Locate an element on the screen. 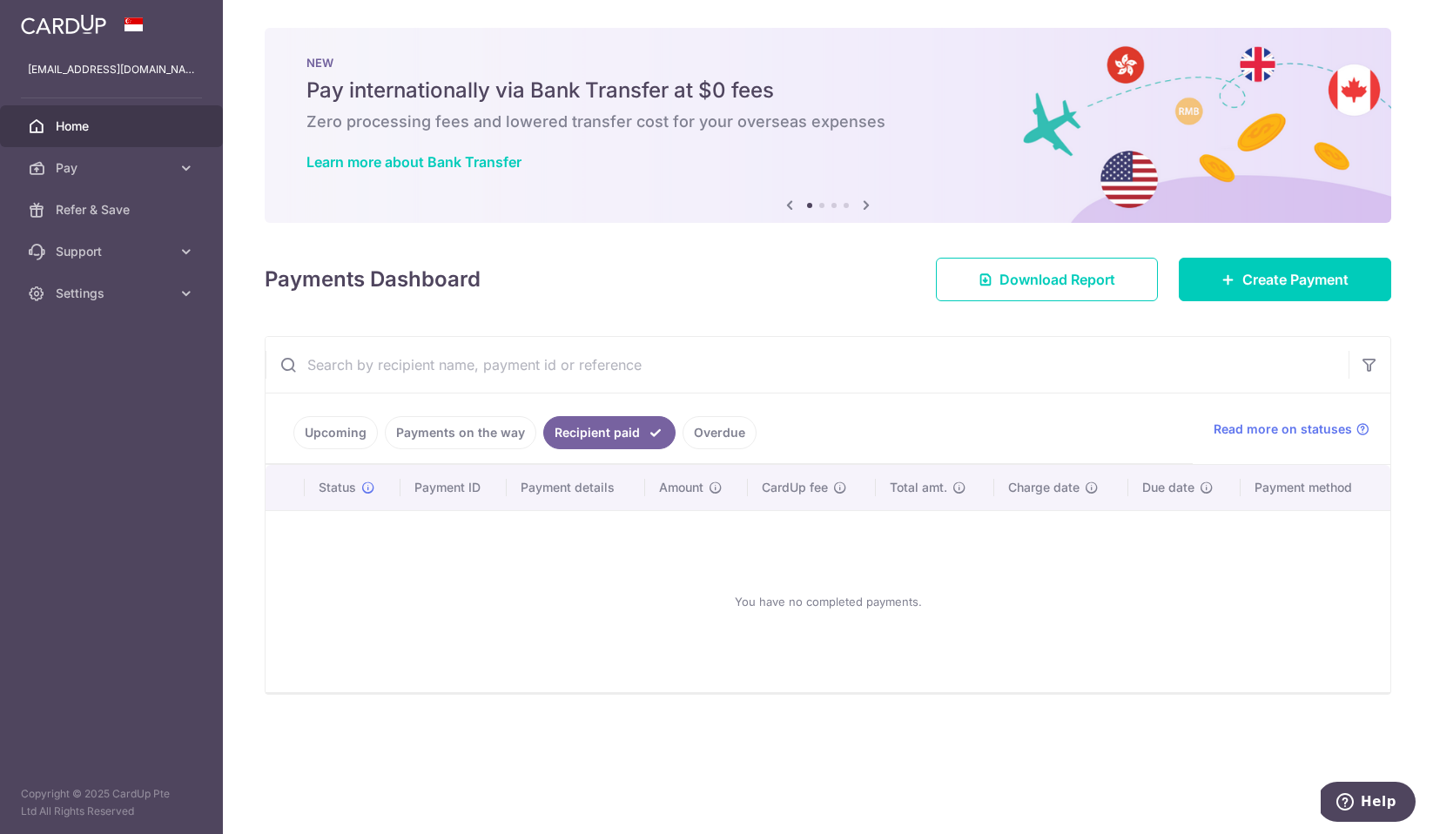 This screenshot has width=1433, height=834. a: Read more on statuses is located at coordinates (1291, 429).